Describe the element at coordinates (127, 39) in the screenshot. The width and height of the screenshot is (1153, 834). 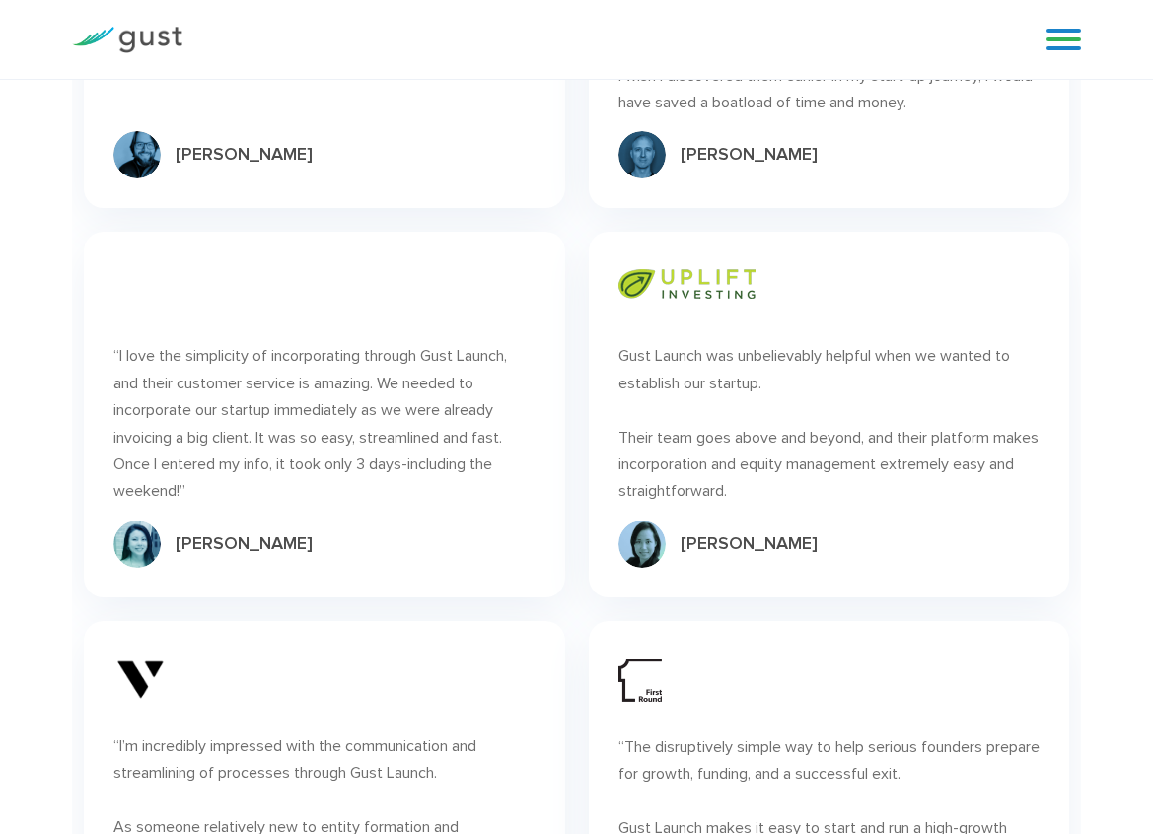
I see `img: Gust Logo` at that location.